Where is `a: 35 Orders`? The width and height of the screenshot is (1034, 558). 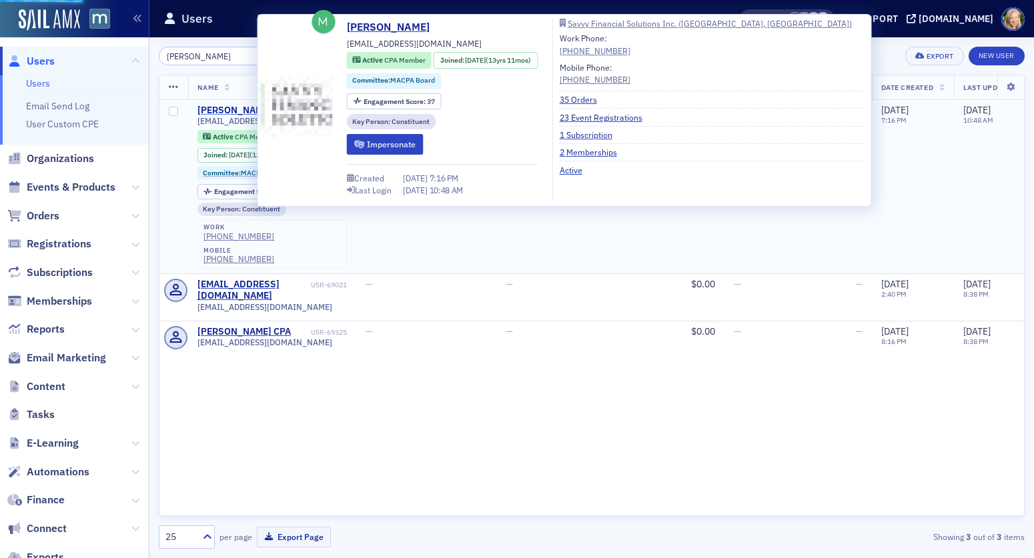
a: 35 Orders is located at coordinates (583, 99).